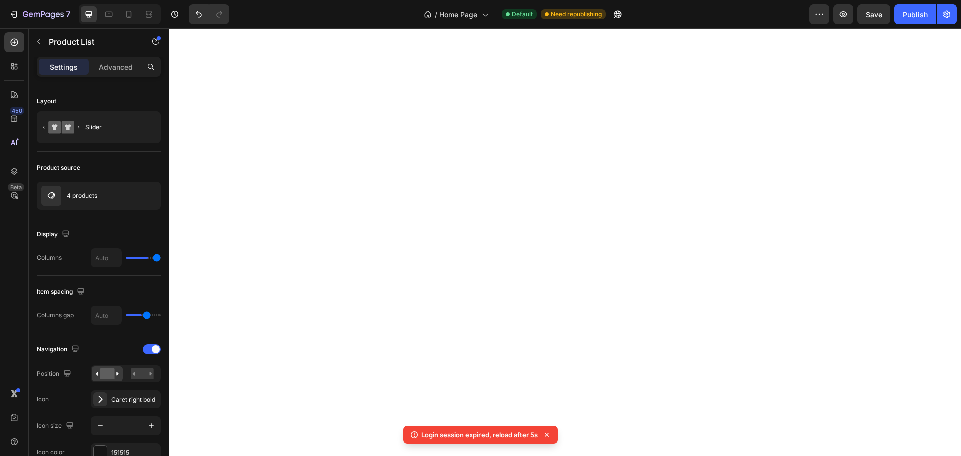 Image resolution: width=961 pixels, height=456 pixels. Describe the element at coordinates (58, 168) in the screenshot. I see `div: Product source` at that location.